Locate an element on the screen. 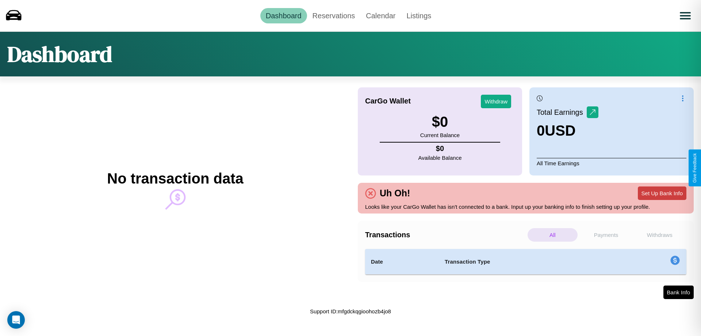  button: Set Up Bank Info is located at coordinates (662, 193).